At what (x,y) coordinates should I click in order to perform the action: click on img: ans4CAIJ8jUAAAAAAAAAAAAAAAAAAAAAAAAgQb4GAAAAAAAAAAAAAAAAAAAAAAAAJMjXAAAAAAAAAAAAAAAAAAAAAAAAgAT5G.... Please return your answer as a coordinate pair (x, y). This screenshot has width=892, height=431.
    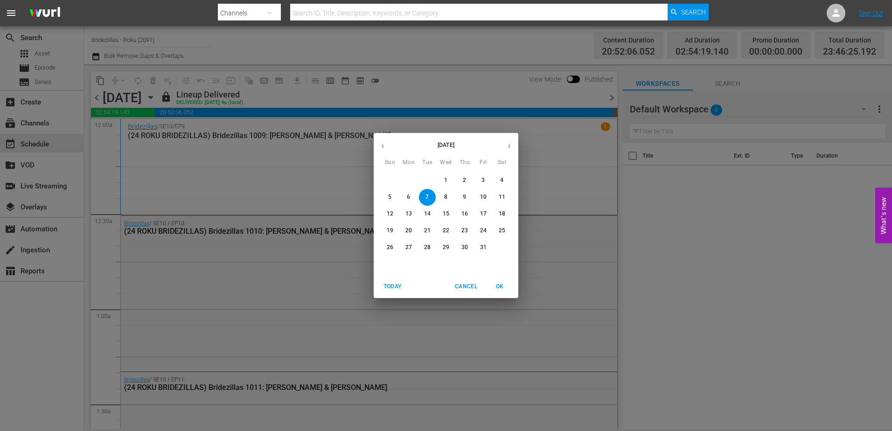
    Looking at the image, I should click on (45, 13).